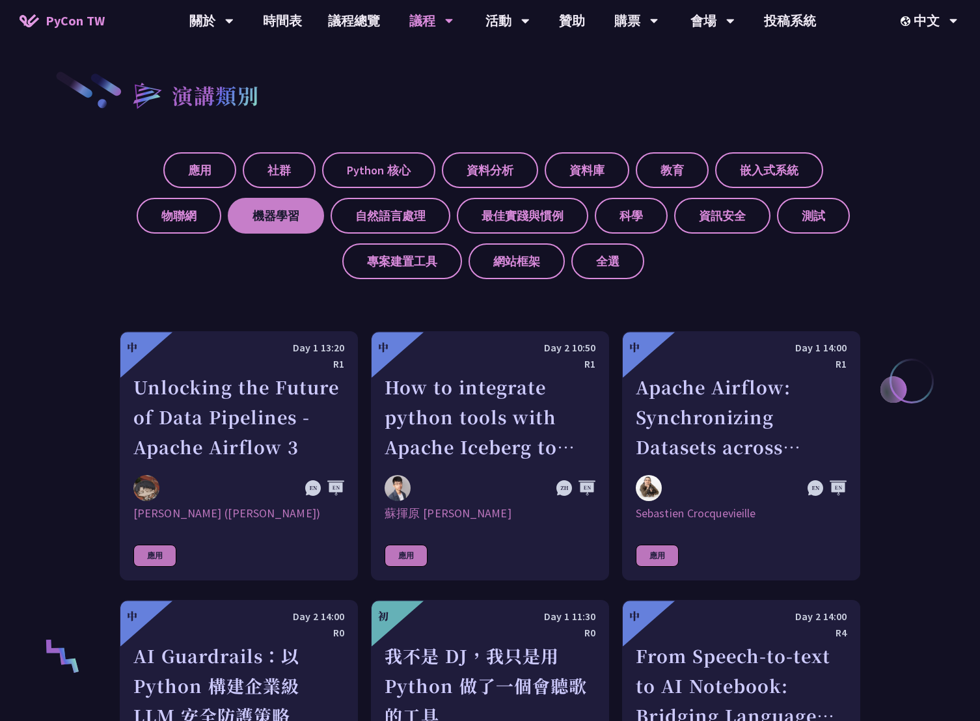 The height and width of the screenshot is (721, 980). Describe the element at coordinates (276, 215) in the screenshot. I see `label: 機器學習` at that location.